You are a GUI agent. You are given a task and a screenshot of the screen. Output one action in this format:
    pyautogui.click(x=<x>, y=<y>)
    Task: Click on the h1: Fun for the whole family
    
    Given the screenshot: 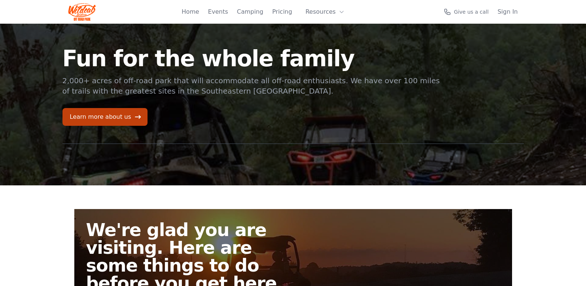 What is the action you would take?
    pyautogui.click(x=252, y=58)
    